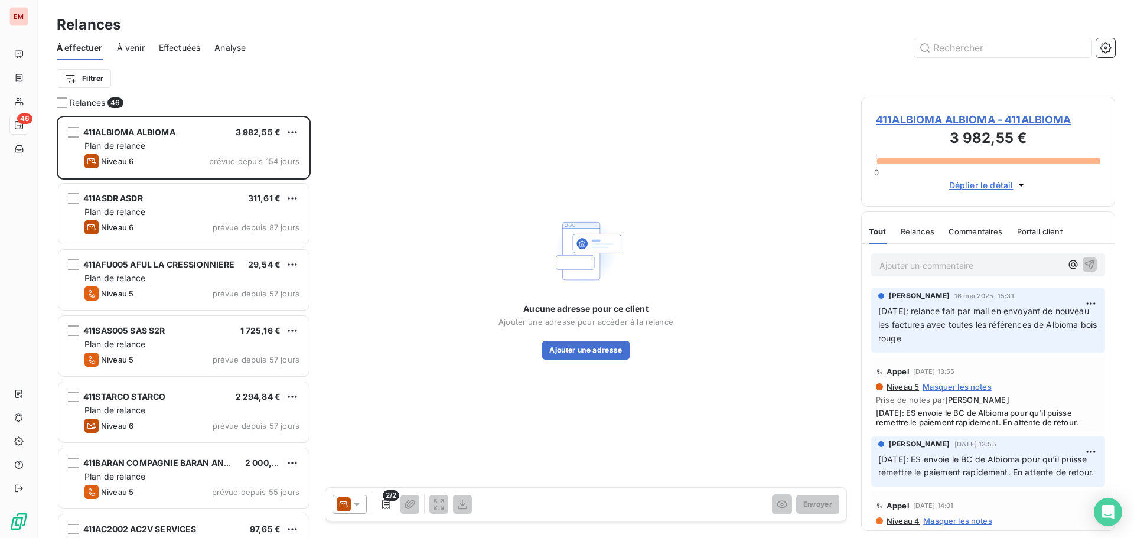 The width and height of the screenshot is (1134, 538). I want to click on span: 0, so click(877, 173).